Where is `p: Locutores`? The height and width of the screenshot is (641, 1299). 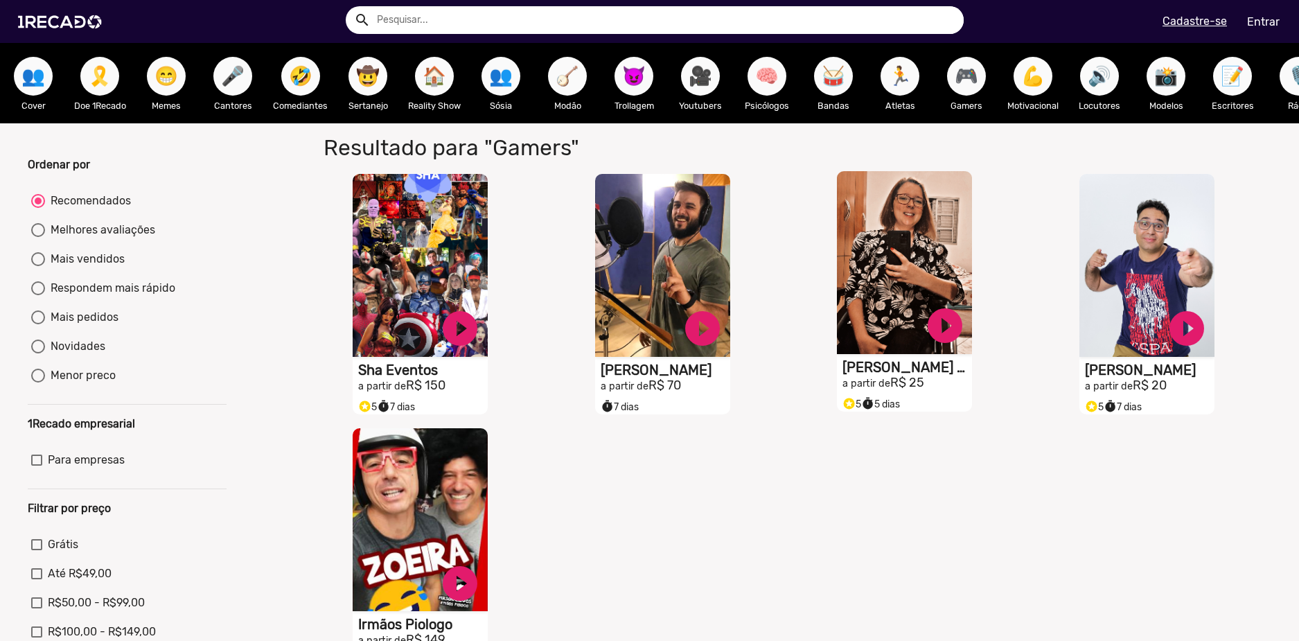
p: Locutores is located at coordinates (1099, 105).